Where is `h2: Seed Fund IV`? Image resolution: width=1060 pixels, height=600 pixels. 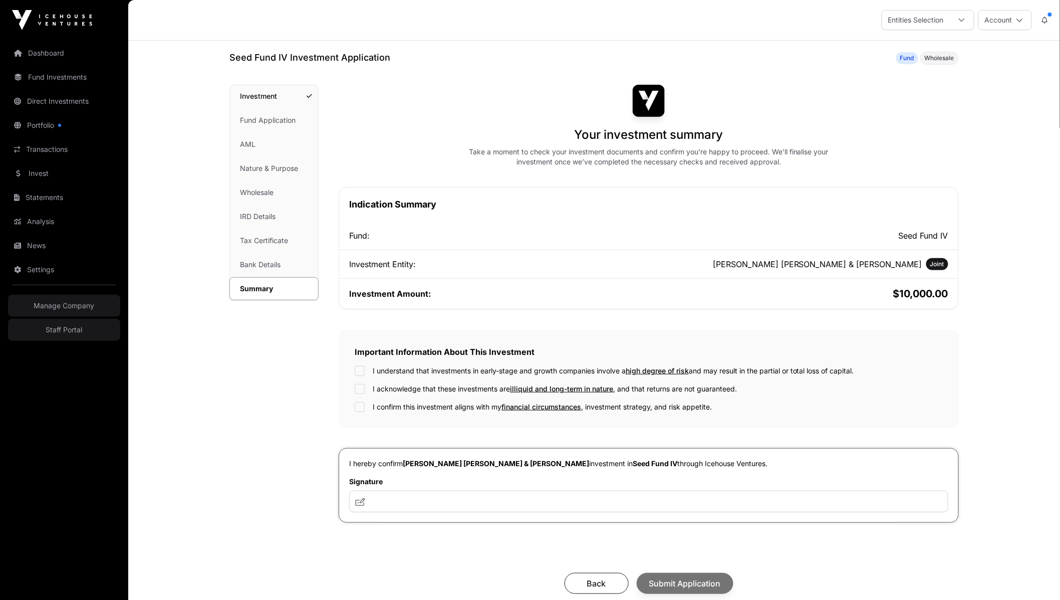 h2: Seed Fund IV is located at coordinates (799, 235).